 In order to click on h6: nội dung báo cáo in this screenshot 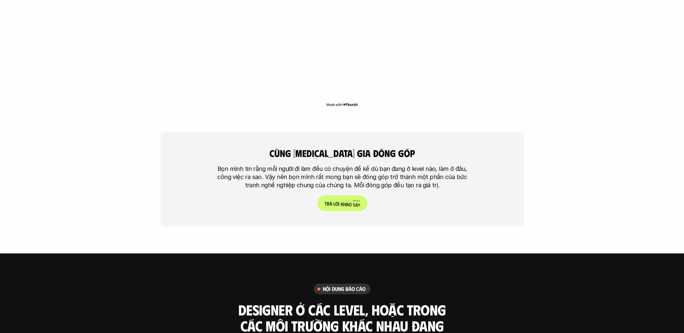, I will do `click(344, 289)`.